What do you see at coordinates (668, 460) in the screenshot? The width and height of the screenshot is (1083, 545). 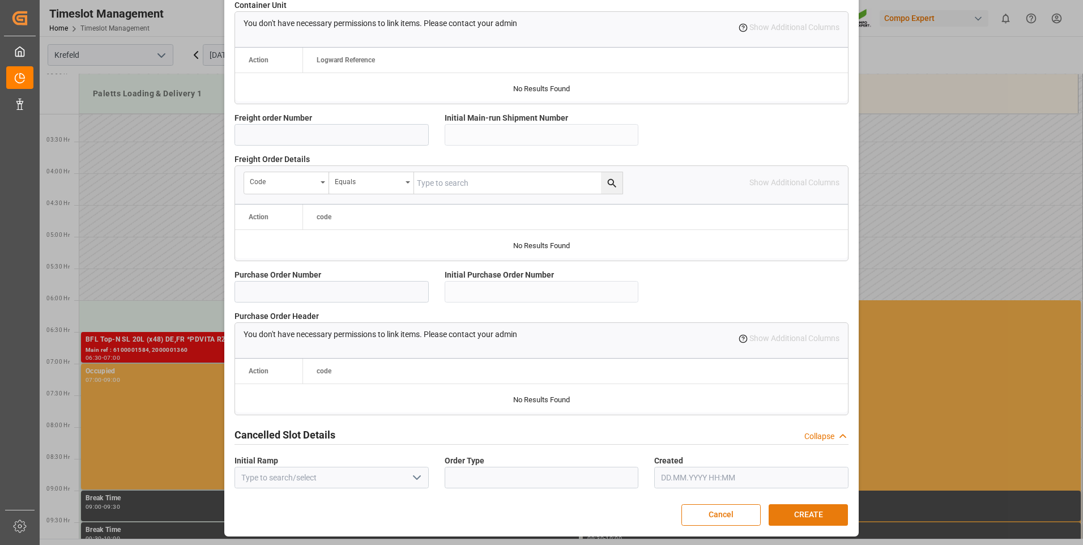 I see `span: Created` at bounding box center [668, 460].